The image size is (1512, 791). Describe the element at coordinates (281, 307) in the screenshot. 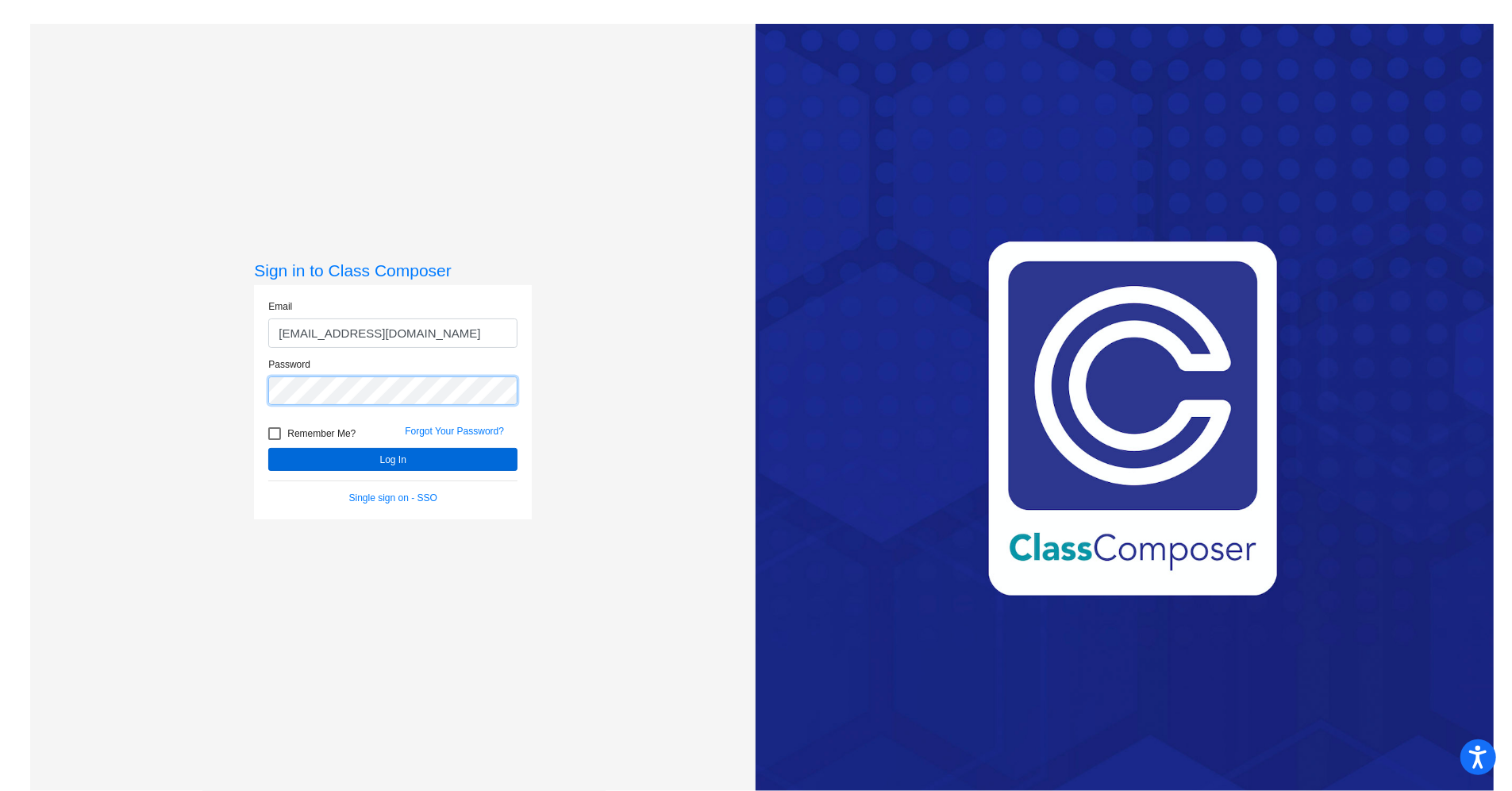

I see `label: Email` at that location.